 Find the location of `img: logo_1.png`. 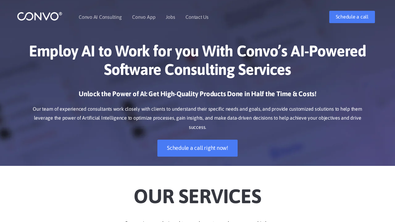

img: logo_1.png is located at coordinates (39, 16).